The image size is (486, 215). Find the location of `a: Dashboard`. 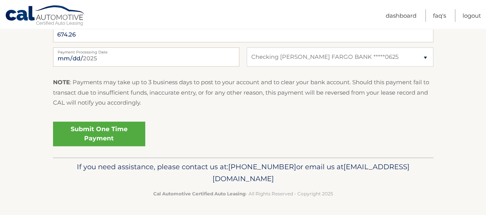

a: Dashboard is located at coordinates (401, 15).